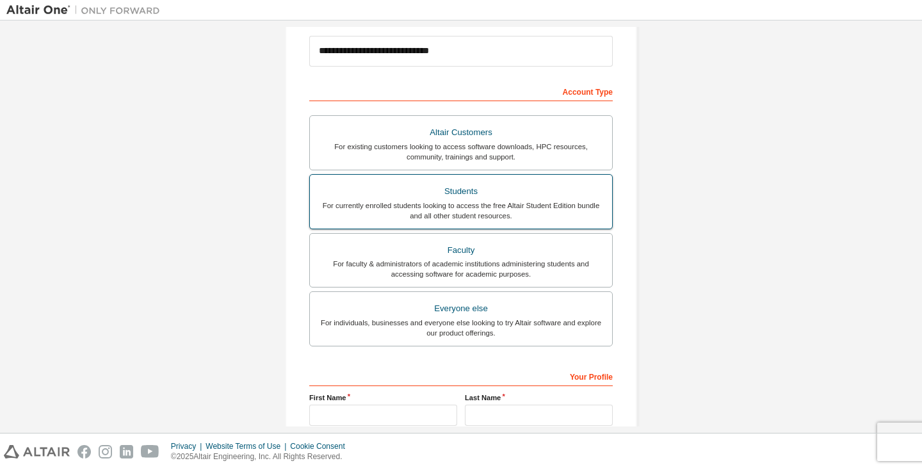 The width and height of the screenshot is (922, 470). What do you see at coordinates (461, 211) in the screenshot?
I see `div: For currently enrolled students looking to access the free Altair Student Edition bundle and all ...` at bounding box center [461, 211].